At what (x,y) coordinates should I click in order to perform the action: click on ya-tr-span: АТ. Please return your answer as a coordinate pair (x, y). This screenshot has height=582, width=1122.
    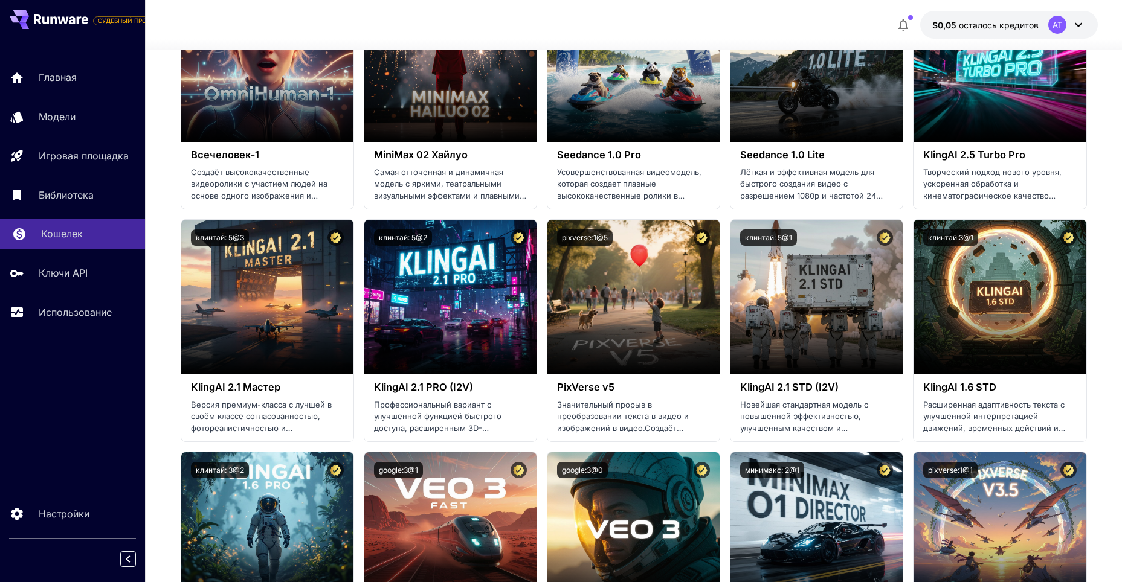
    Looking at the image, I should click on (1057, 25).